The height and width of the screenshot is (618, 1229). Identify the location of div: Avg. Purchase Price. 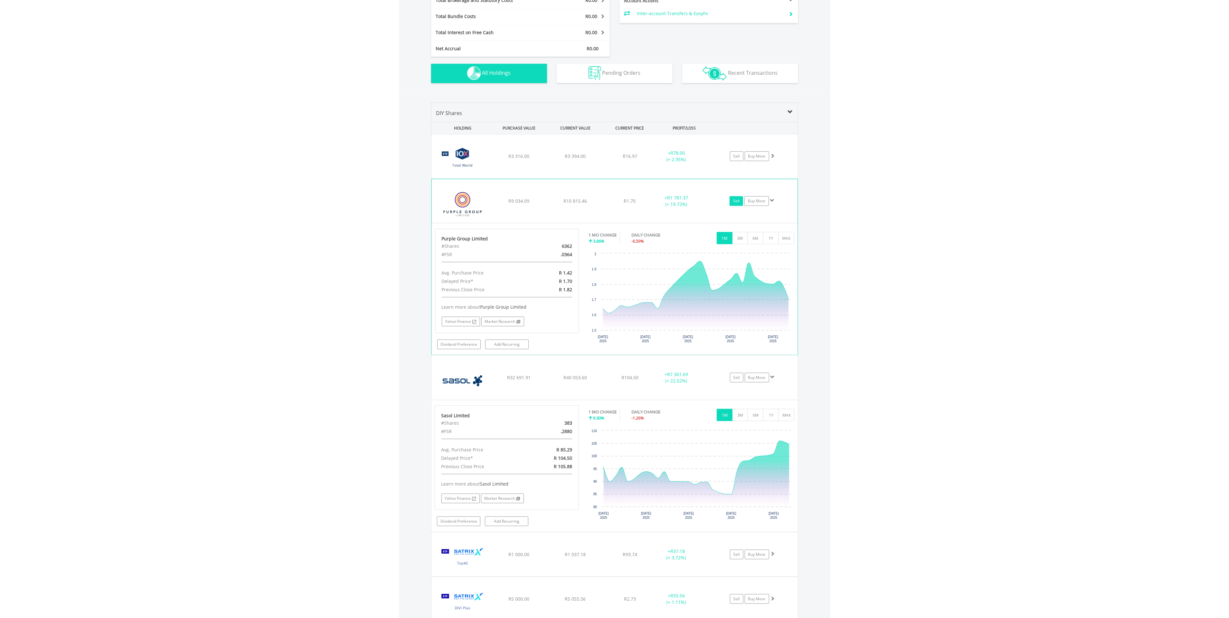
(484, 273).